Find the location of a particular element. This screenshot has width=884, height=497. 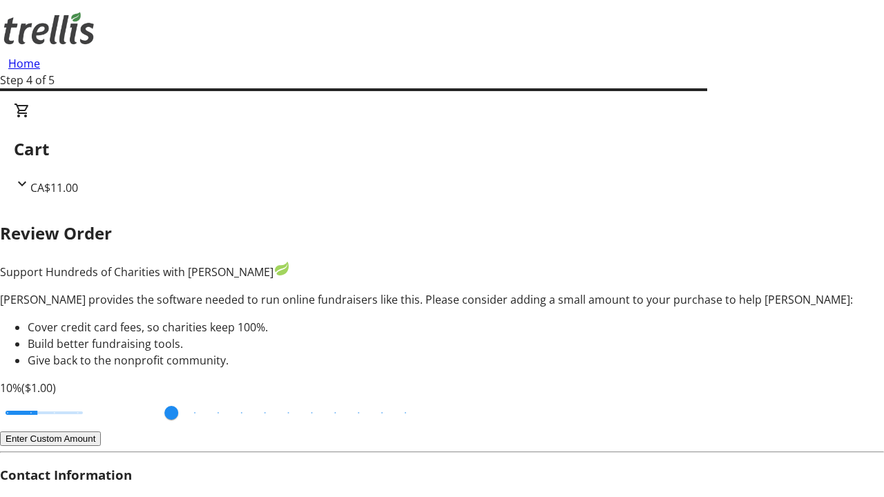

div: CartCA$11.00 is located at coordinates (442, 149).